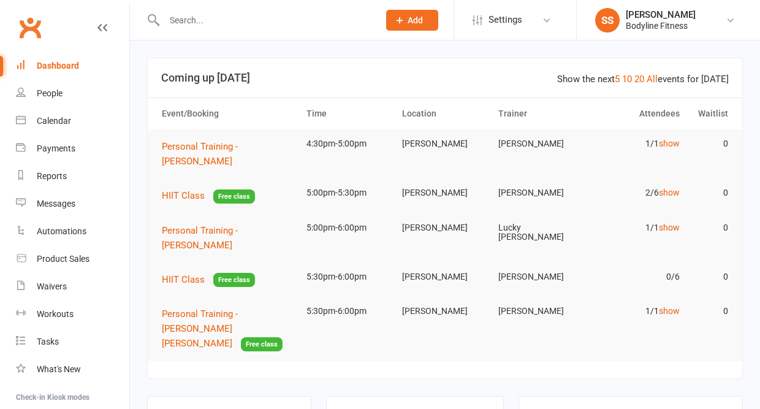  What do you see at coordinates (63, 259) in the screenshot?
I see `div: Product Sales` at bounding box center [63, 259].